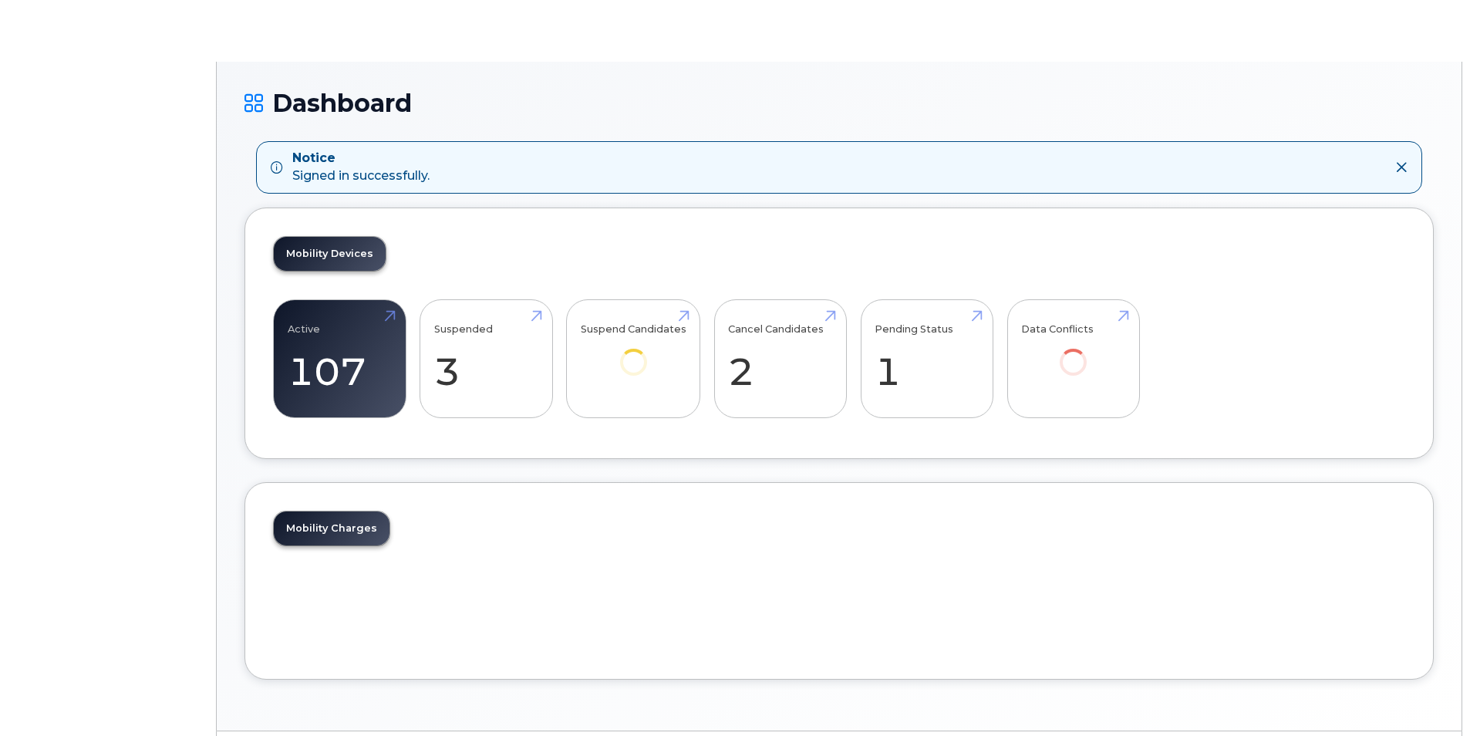 The image size is (1470, 736). What do you see at coordinates (339, 359) in the screenshot?
I see `a: Active 107` at bounding box center [339, 359].